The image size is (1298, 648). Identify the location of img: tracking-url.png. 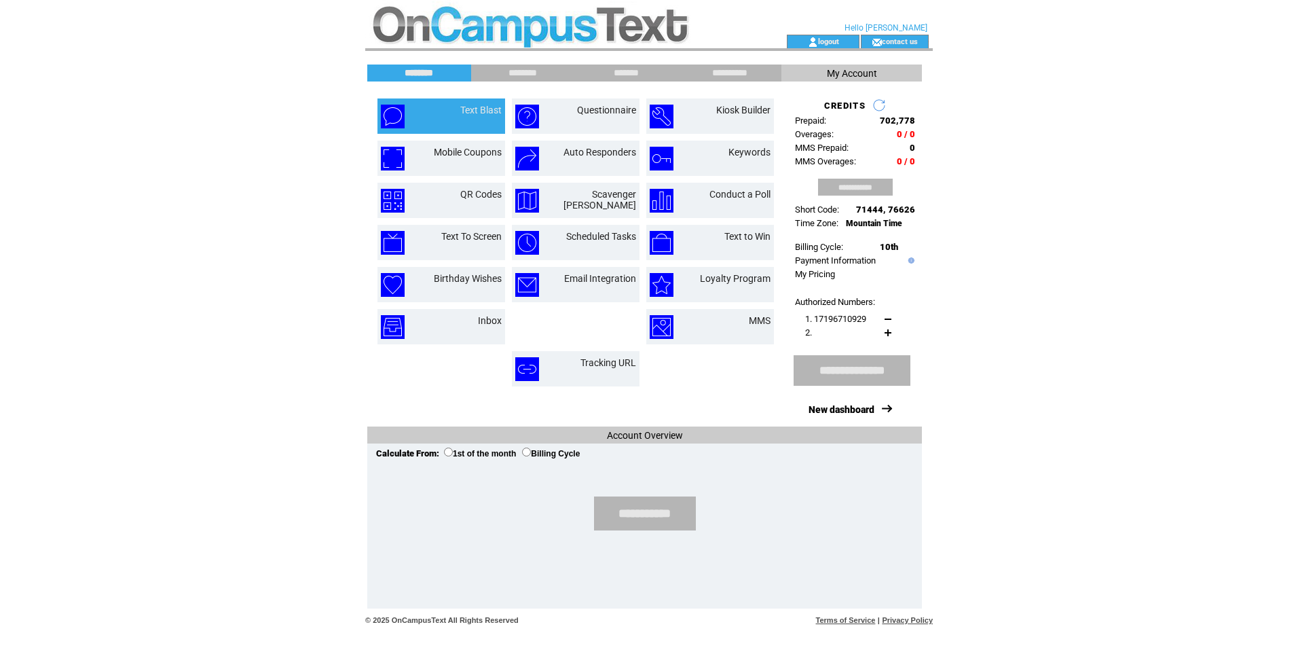
(527, 369).